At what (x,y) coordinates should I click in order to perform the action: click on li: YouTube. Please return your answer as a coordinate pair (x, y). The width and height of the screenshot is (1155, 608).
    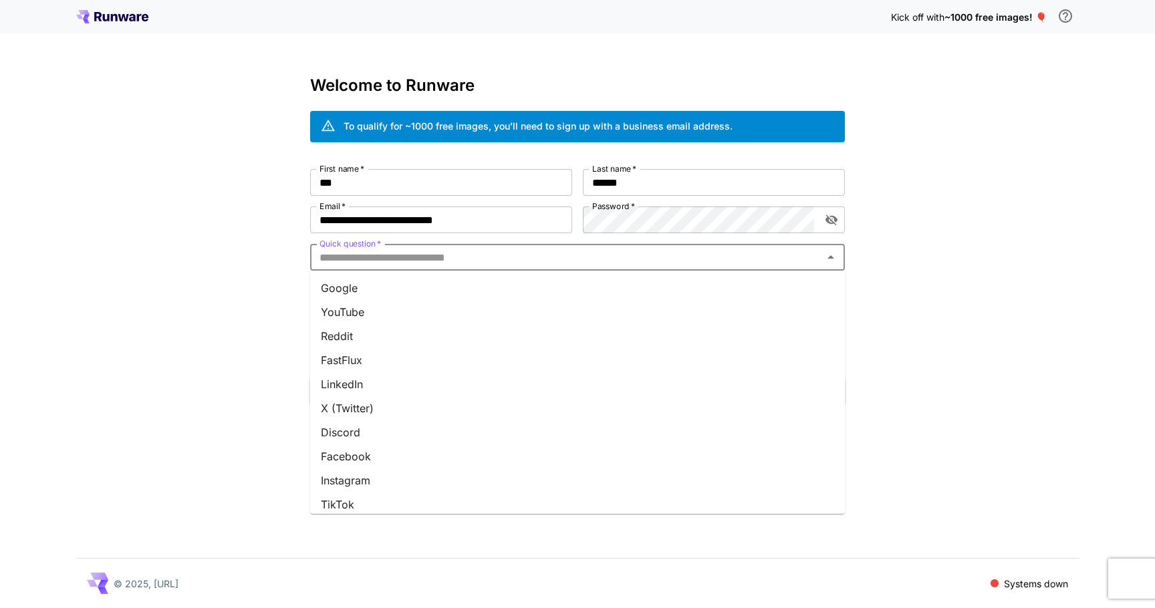
    Looking at the image, I should click on (578, 312).